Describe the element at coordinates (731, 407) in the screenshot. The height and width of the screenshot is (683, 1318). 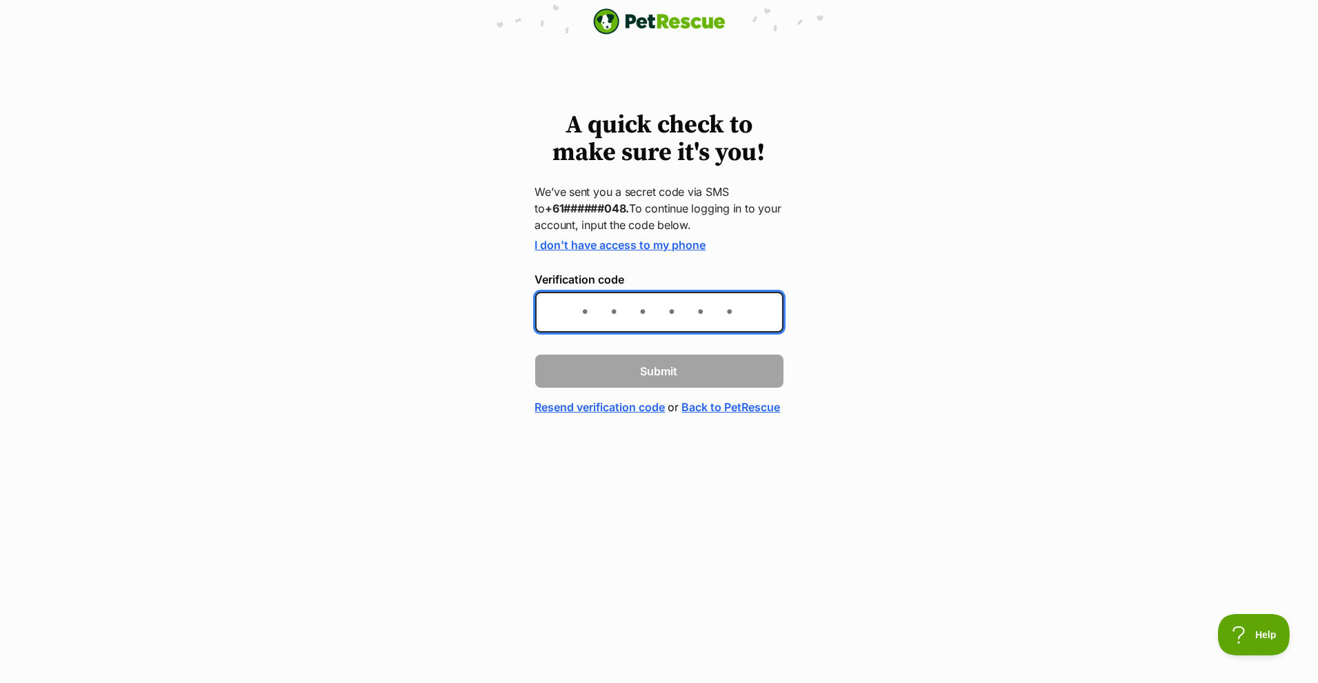
I see `a: Back to PetRescue` at that location.